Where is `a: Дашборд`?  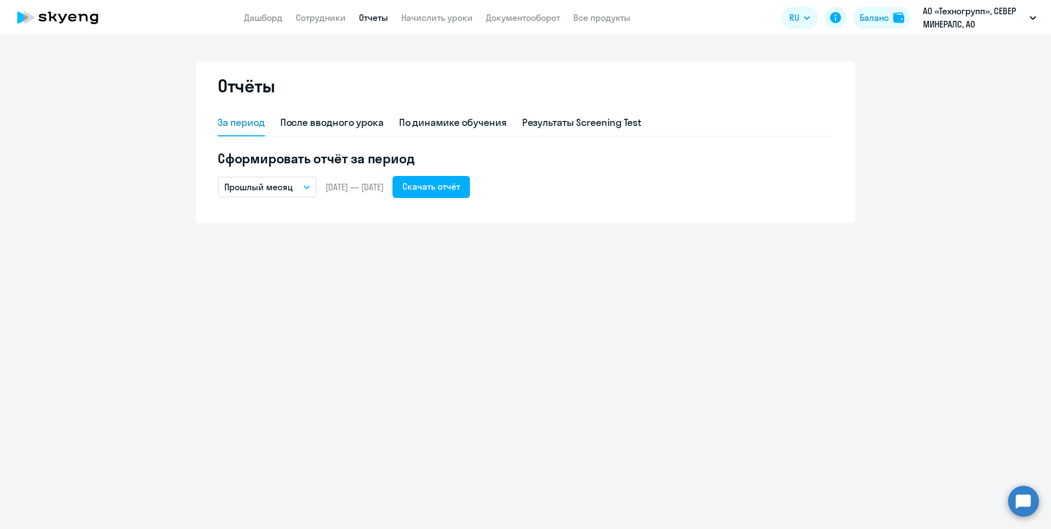
a: Дашборд is located at coordinates (263, 18).